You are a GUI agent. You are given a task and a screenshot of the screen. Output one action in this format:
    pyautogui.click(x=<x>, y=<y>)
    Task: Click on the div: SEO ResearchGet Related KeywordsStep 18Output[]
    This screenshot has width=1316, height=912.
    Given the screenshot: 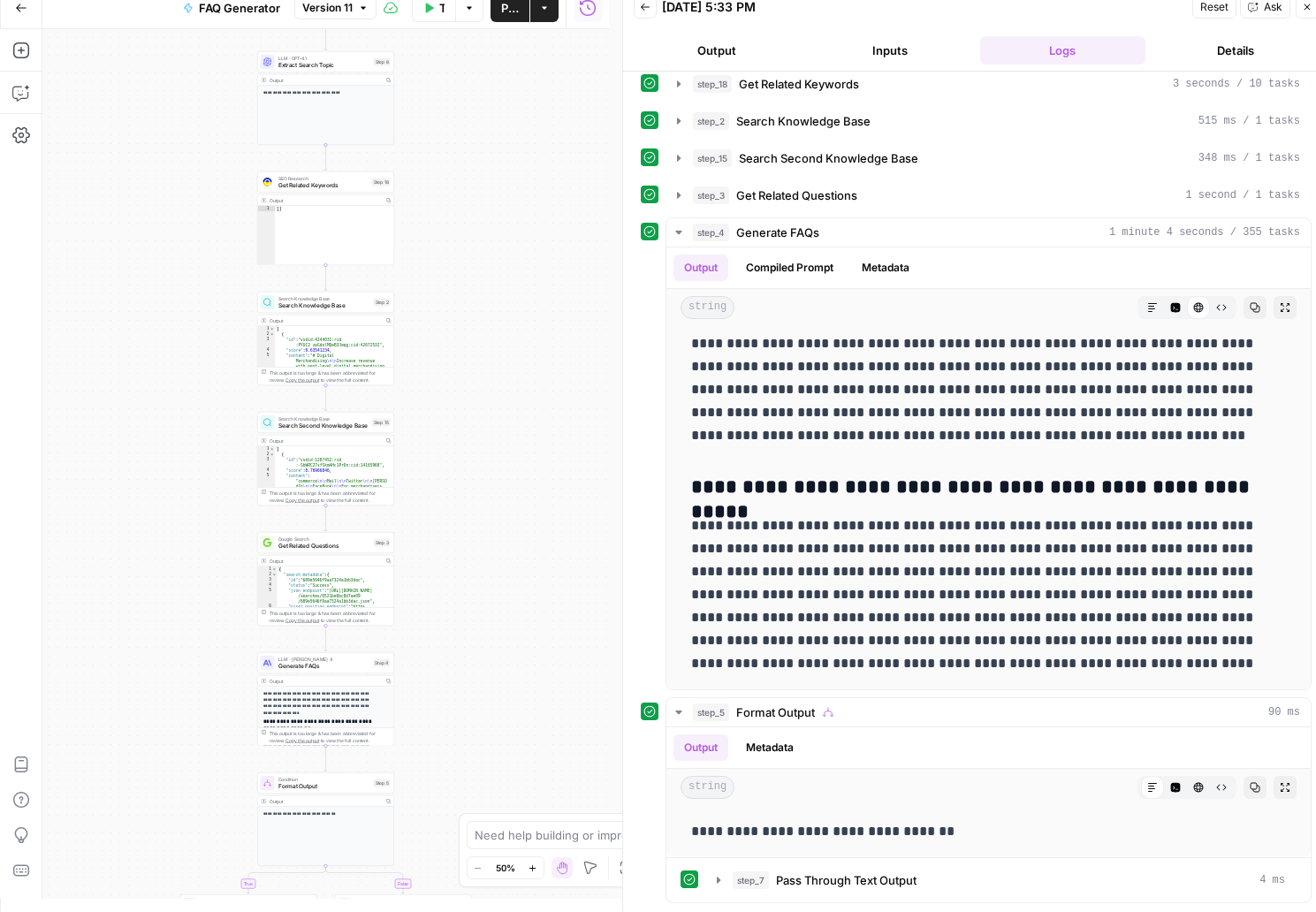 What is the action you would take?
    pyautogui.click(x=325, y=218)
    